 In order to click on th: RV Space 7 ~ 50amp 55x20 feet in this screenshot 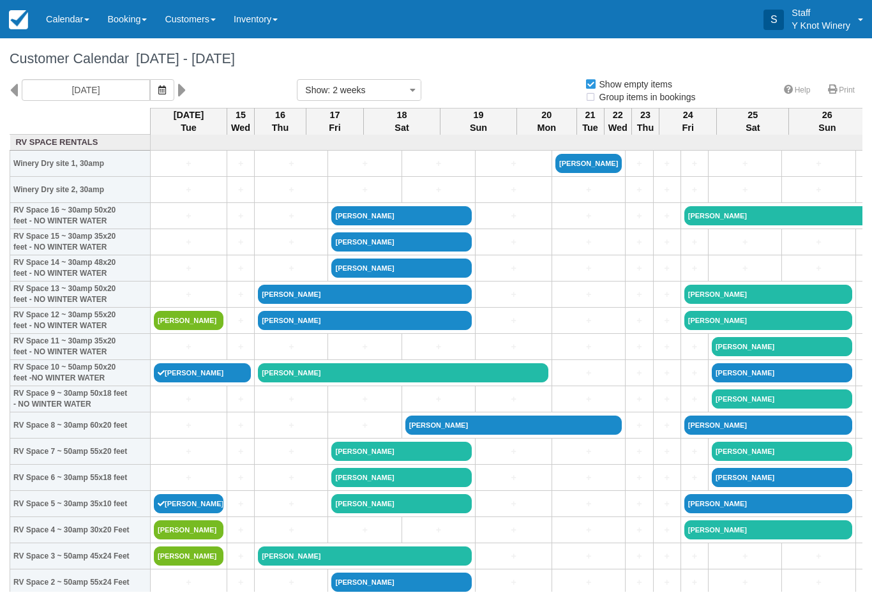, I will do `click(80, 452)`.